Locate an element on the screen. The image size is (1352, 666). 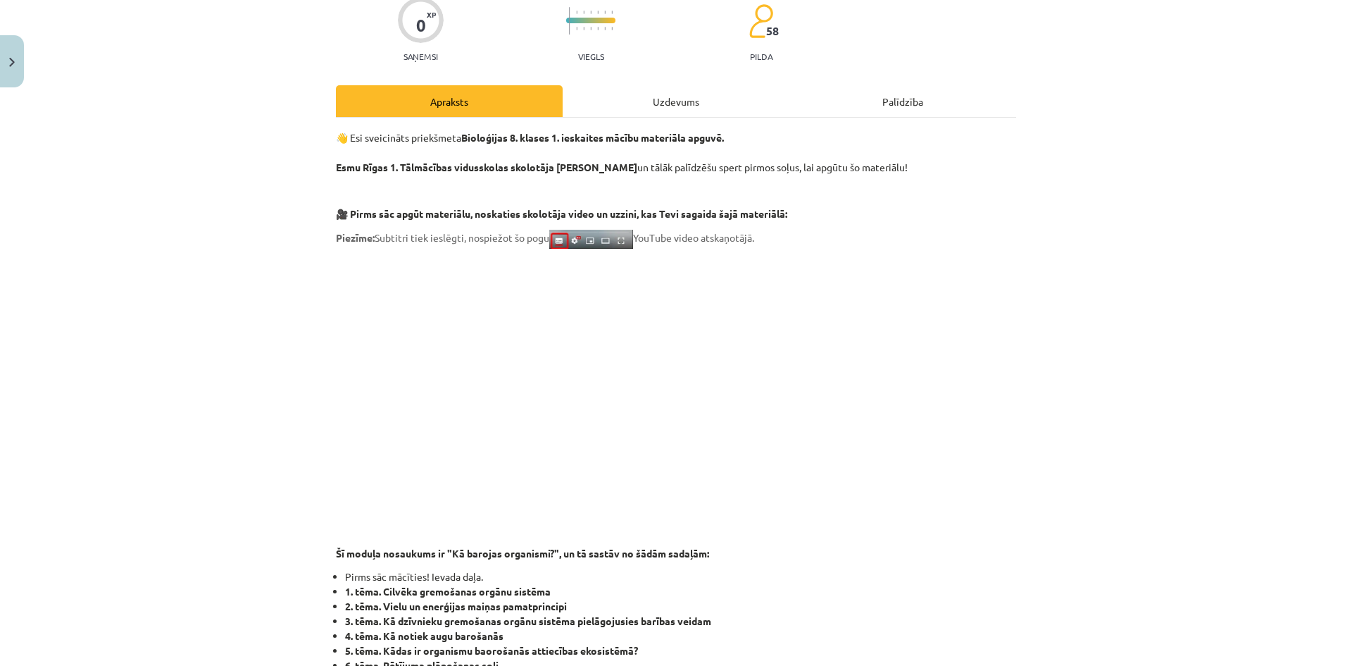
img: students-c634bb4e5e11cddfef0936a35e636f08e4e9abd3cc4e673bd6f9a4125e45ecb1.svg is located at coordinates (761, 21).